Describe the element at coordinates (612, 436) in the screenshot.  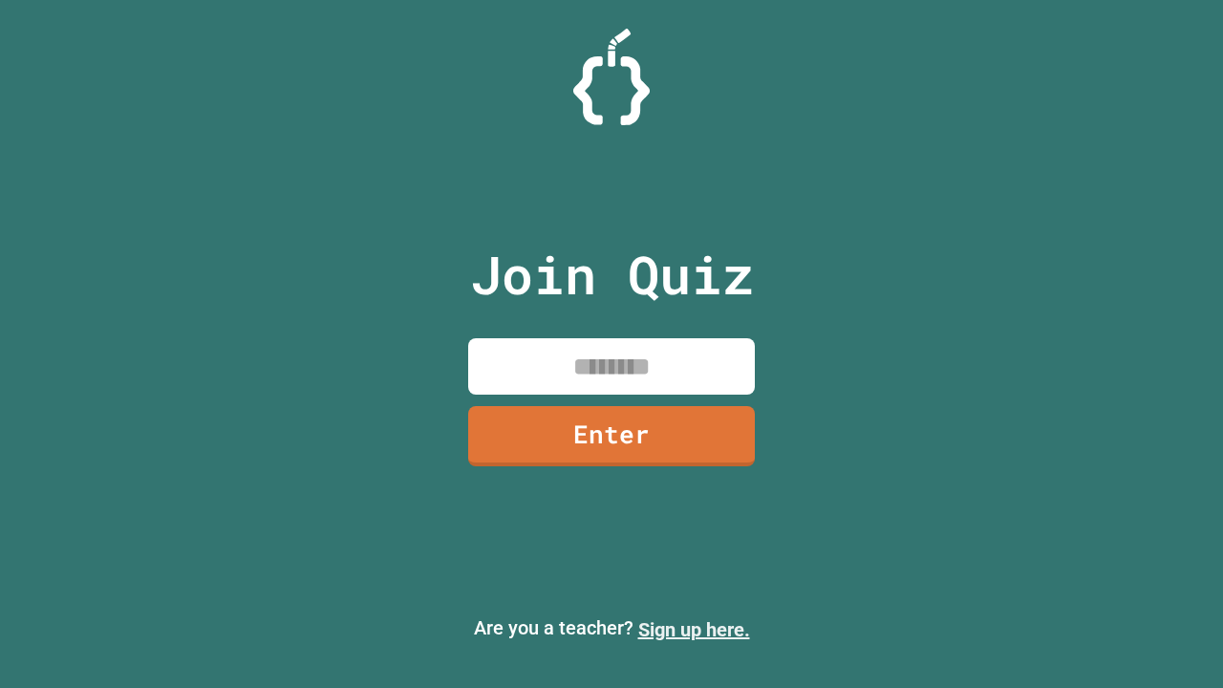
I see `a: Enter` at that location.